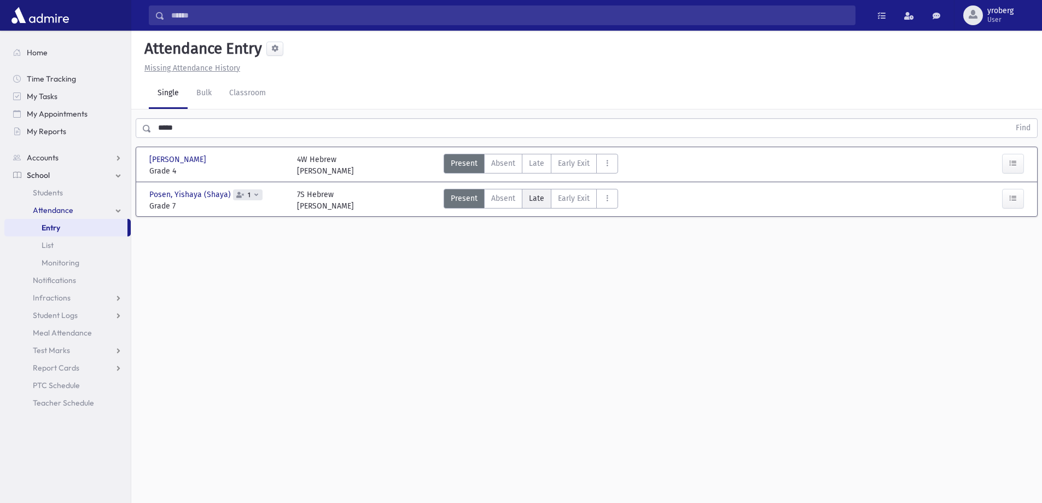 This screenshot has height=503, width=1042. Describe the element at coordinates (56, 385) in the screenshot. I see `span: PTC Schedule` at that location.